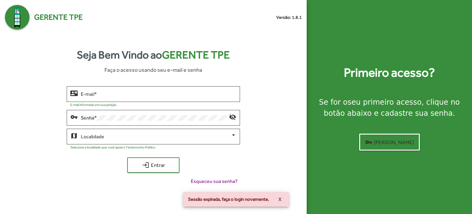  What do you see at coordinates (385, 102) in the screenshot?
I see `strong: seu primeiro acesso` at bounding box center [385, 102].